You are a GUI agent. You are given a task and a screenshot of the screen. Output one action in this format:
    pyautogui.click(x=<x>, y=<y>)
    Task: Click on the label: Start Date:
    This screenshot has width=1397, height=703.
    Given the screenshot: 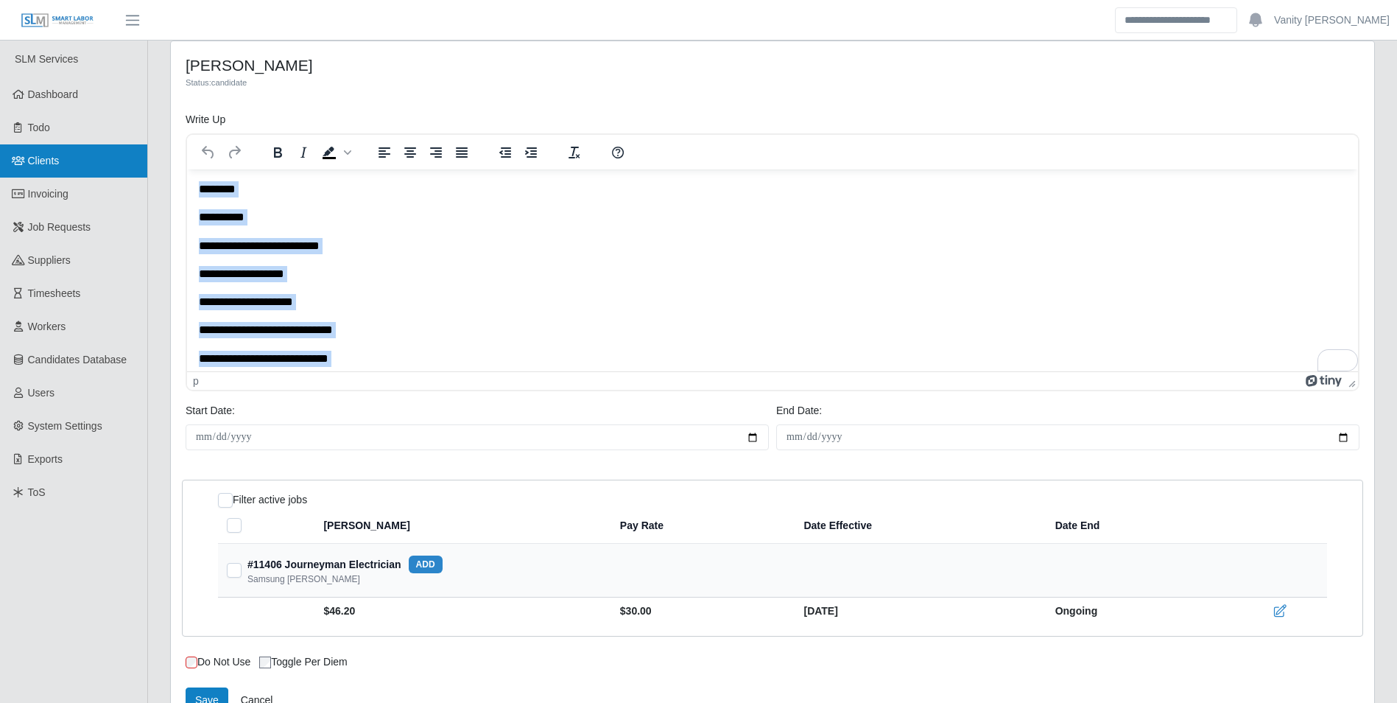 What is the action you would take?
    pyautogui.click(x=210, y=410)
    